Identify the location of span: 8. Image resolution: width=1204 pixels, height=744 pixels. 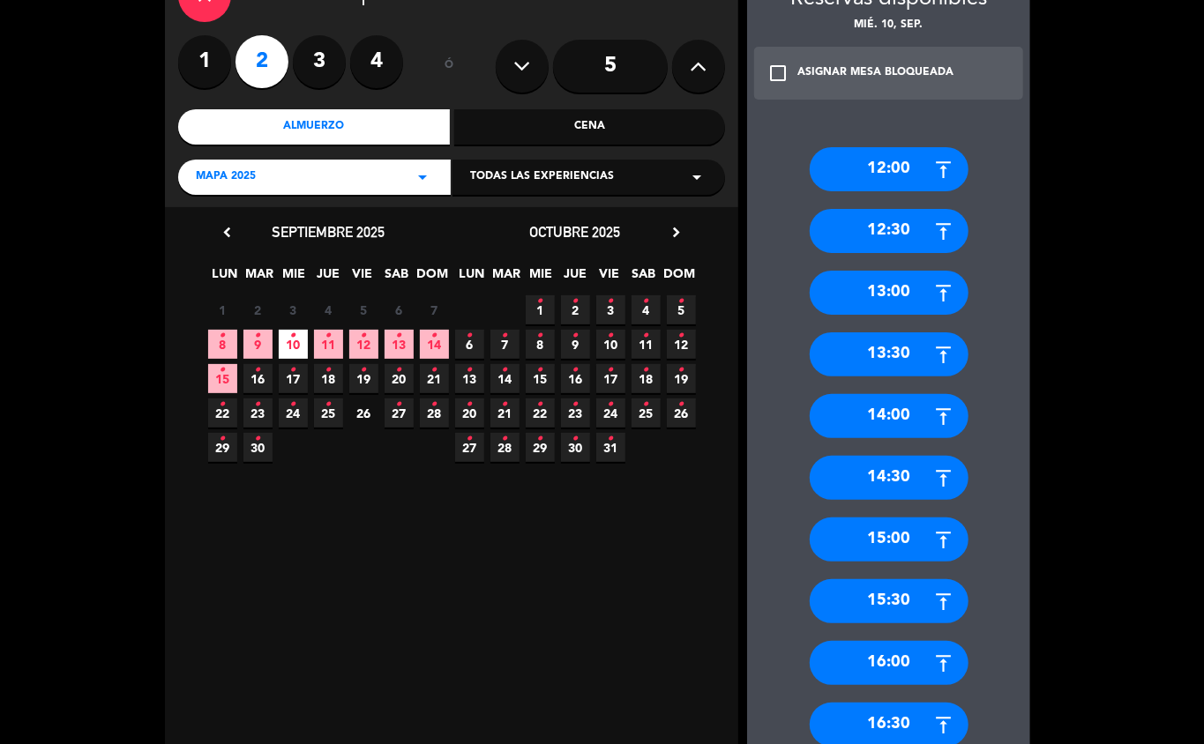
(540, 344).